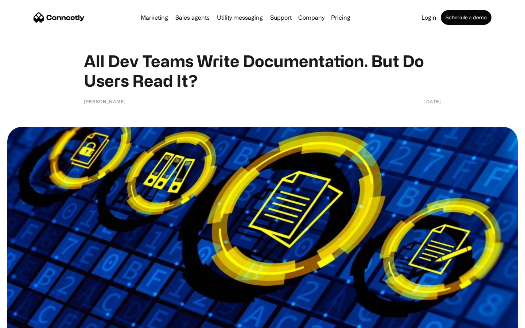 This screenshot has width=525, height=328. I want to click on a: Support, so click(281, 18).